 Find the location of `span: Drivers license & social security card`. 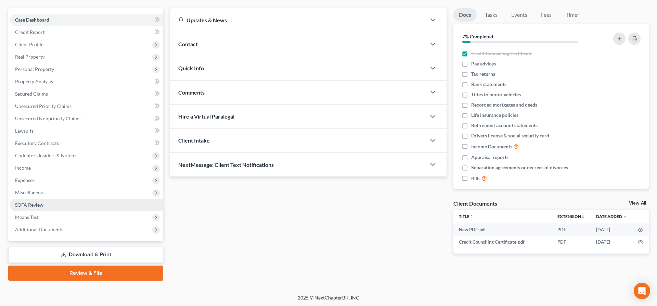

span: Drivers license & social security card is located at coordinates (510, 135).